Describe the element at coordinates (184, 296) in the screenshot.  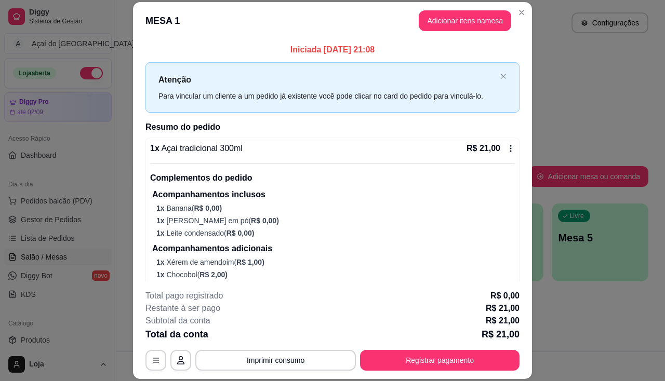
I see `p: Total pago registrado` at that location.